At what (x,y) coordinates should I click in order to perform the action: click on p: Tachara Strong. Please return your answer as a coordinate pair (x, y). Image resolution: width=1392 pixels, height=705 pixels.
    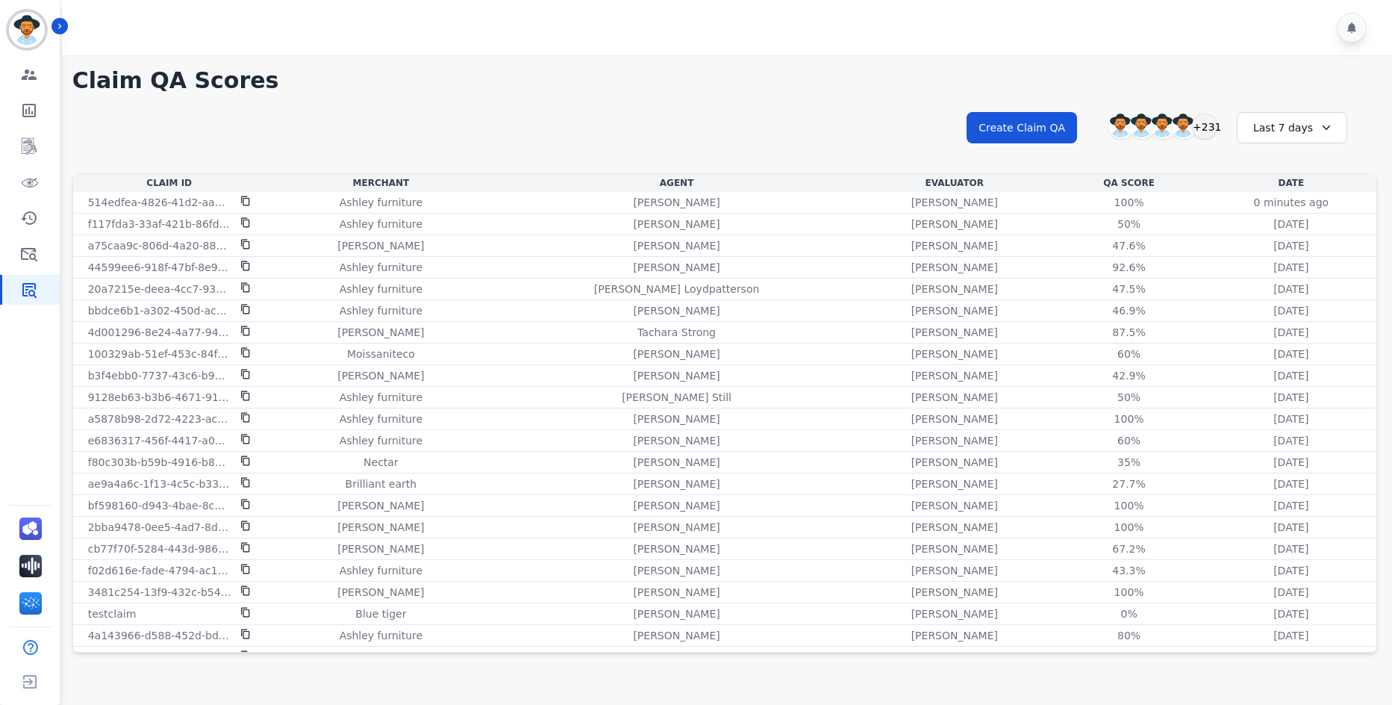
    Looking at the image, I should click on (676, 332).